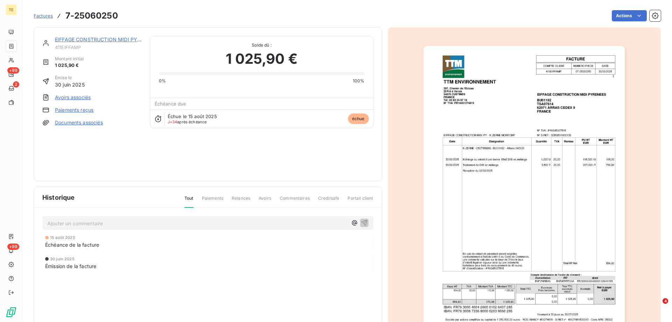  I want to click on span: 4, so click(665, 301).